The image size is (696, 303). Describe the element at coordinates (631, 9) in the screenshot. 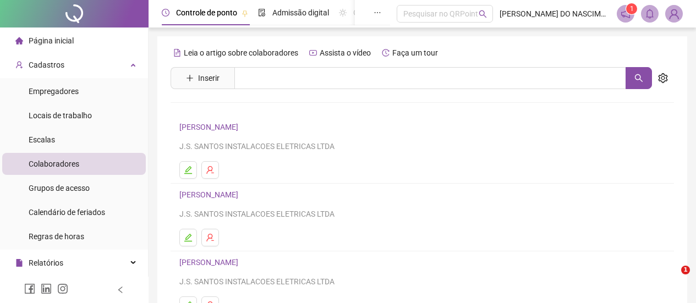

I see `sup: 1` at that location.